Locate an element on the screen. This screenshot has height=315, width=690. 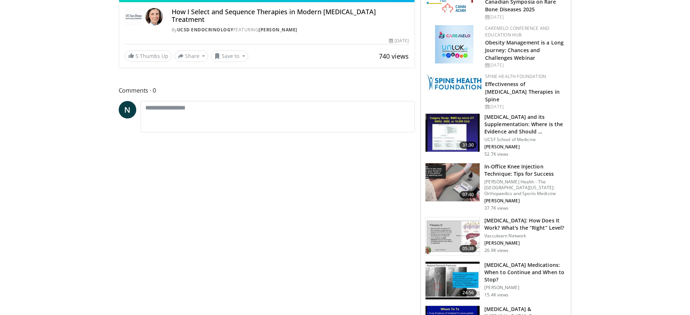
p: Vasculearn Network is located at coordinates (525, 236).